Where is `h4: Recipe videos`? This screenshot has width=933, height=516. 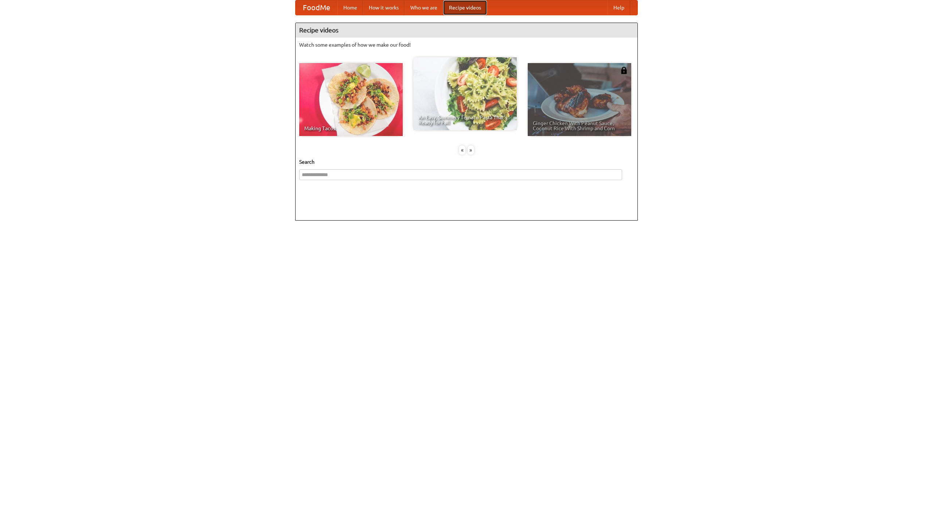 h4: Recipe videos is located at coordinates (467, 30).